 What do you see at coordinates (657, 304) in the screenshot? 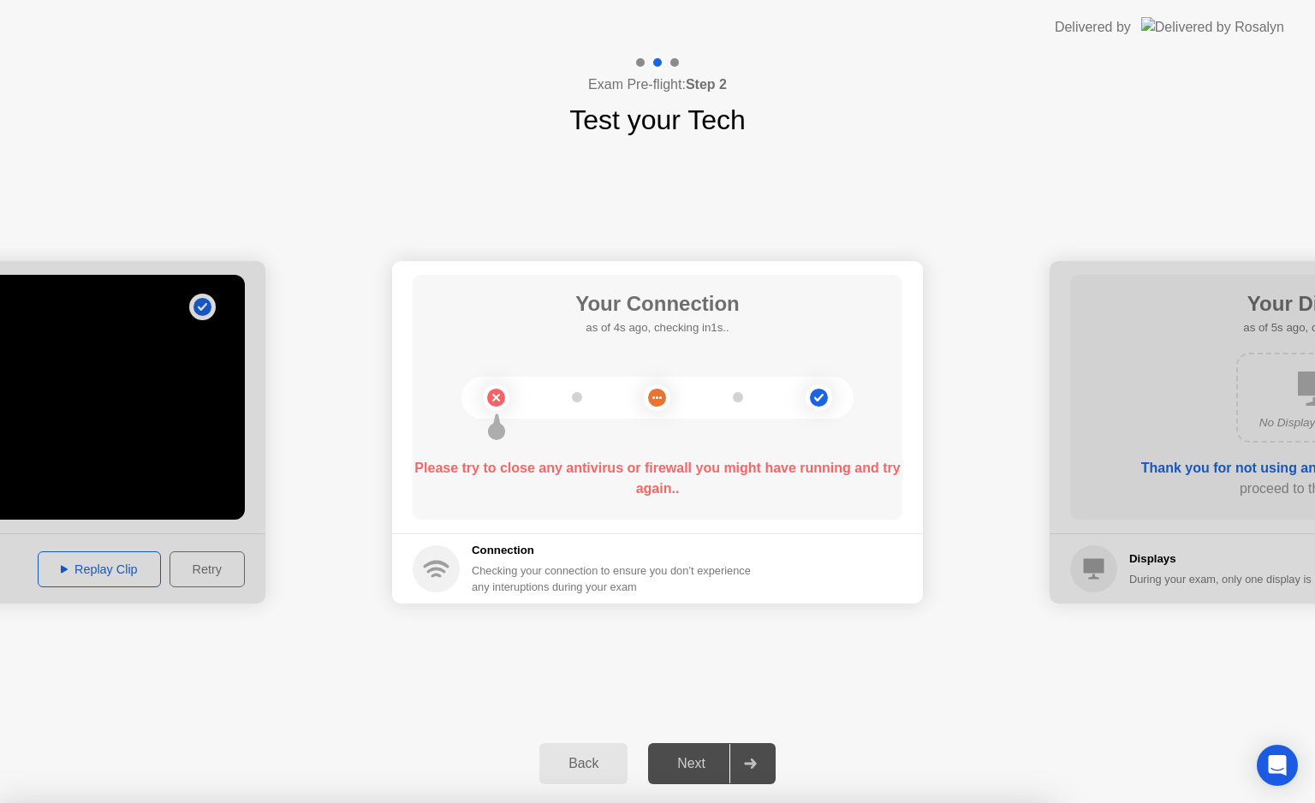
I see `h1: Your Connection` at bounding box center [657, 304].